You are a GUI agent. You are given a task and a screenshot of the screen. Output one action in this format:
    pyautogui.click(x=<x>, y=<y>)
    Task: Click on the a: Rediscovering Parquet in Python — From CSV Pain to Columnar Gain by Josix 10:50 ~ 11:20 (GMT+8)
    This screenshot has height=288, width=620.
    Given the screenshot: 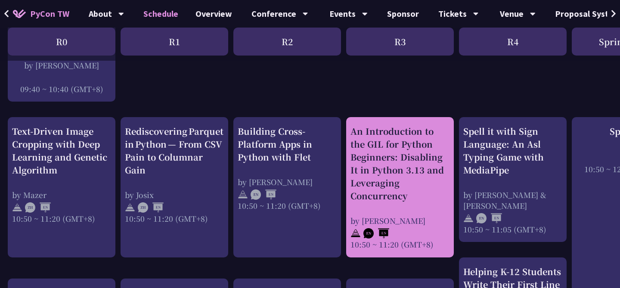 What is the action you would take?
    pyautogui.click(x=174, y=187)
    